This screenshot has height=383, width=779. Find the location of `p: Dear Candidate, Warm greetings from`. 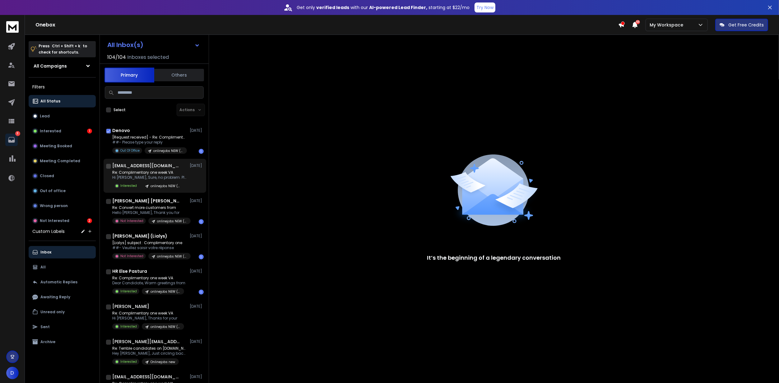

p: Dear Candidate, Warm greetings from is located at coordinates (149, 283).